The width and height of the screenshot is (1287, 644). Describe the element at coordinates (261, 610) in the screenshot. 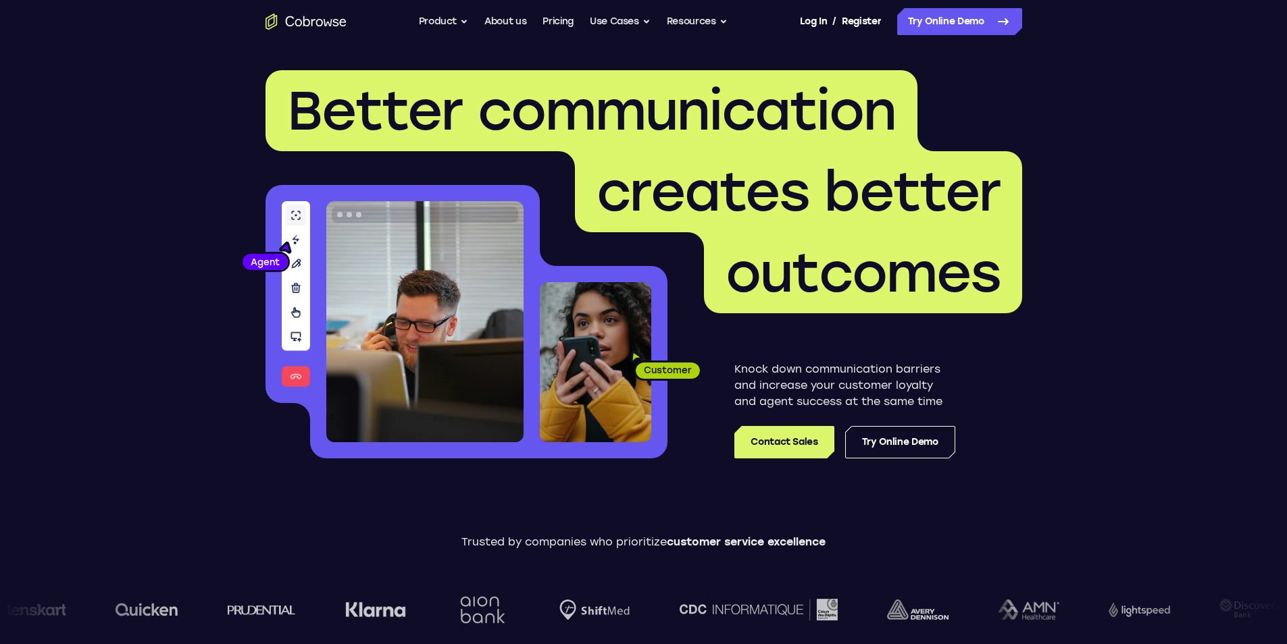

I see `img: prudential` at that location.